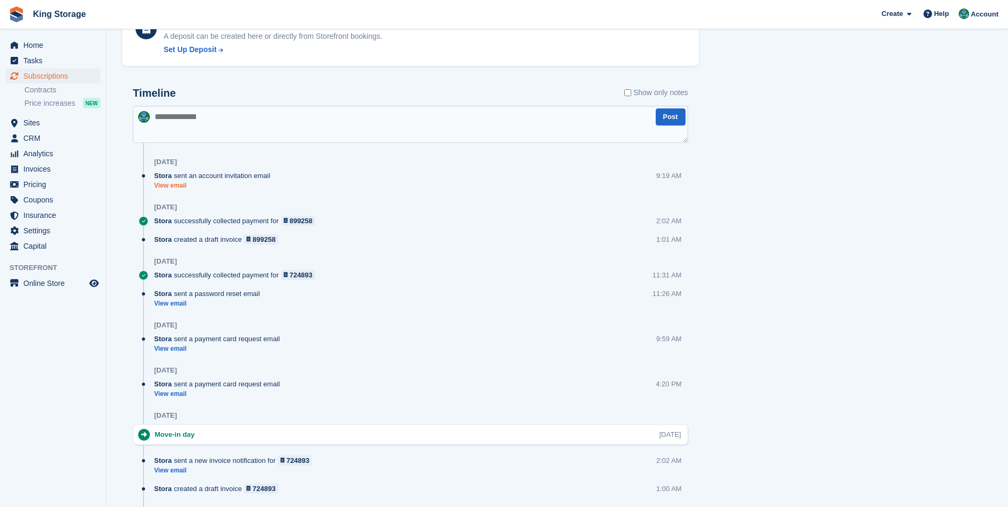  I want to click on span: Help, so click(942, 14).